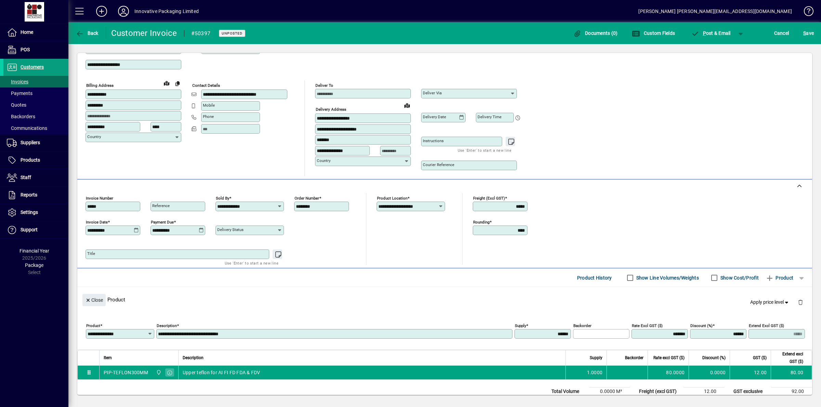  What do you see at coordinates (87, 33) in the screenshot?
I see `app-page-header-button: Back` at bounding box center [87, 33].